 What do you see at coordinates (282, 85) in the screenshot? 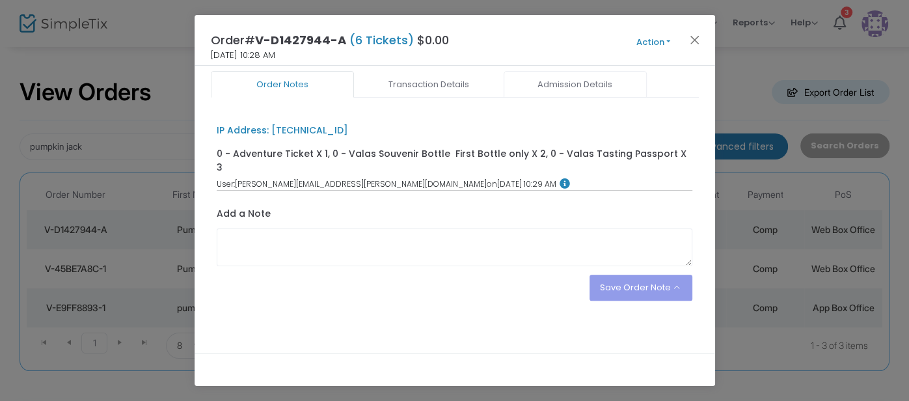
I see `a: Order Notes` at bounding box center [282, 85].